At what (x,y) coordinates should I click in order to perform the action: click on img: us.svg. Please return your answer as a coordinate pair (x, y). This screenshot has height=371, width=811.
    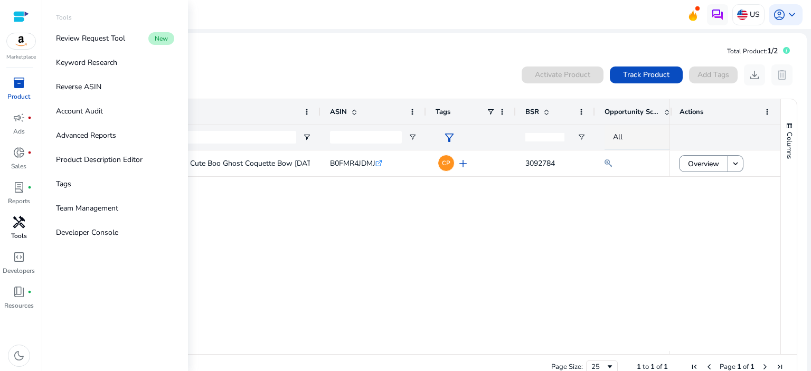
    Looking at the image, I should click on (743, 15).